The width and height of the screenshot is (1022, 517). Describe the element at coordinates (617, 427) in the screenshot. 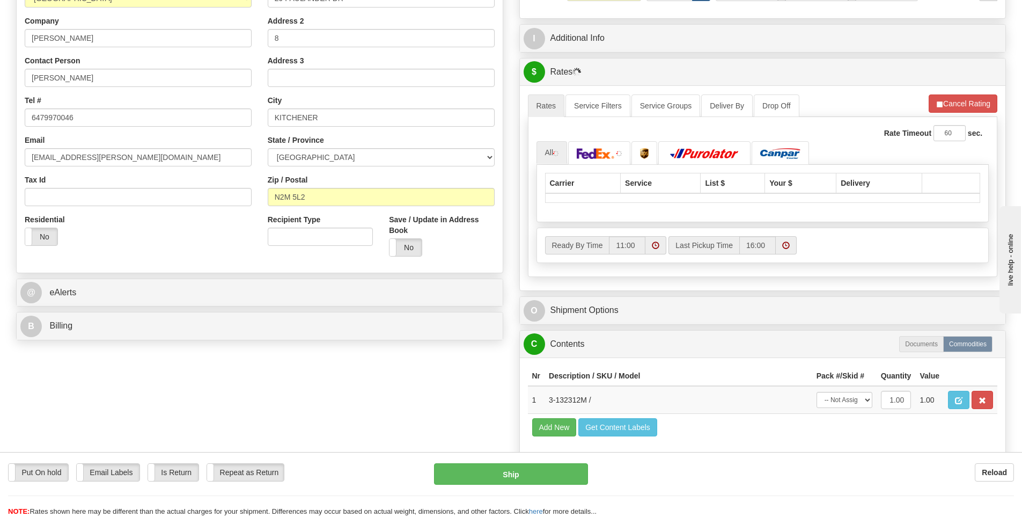

I see `button: Get Content Labels` at that location.